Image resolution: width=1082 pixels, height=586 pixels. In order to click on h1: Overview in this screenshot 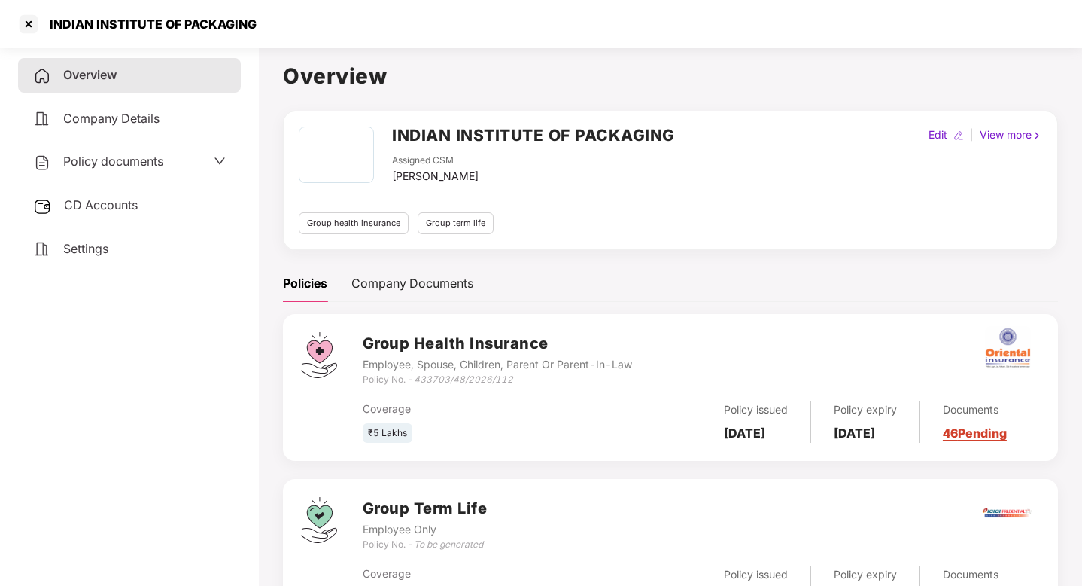, I will do `click(671, 76)`.